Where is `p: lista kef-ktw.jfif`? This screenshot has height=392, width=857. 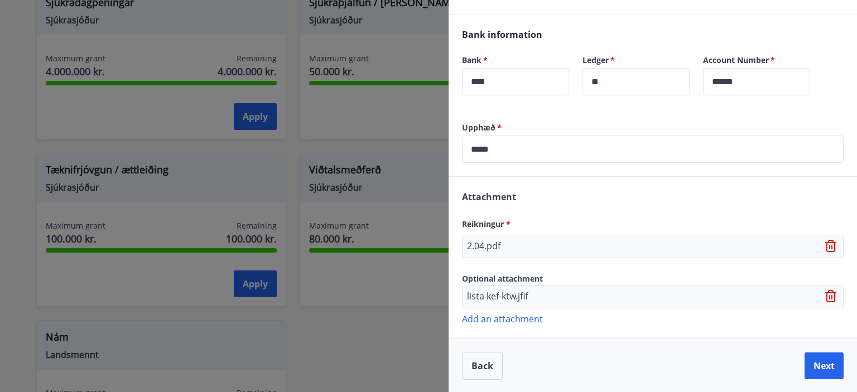 p: lista kef-ktw.jfif is located at coordinates (497, 297).